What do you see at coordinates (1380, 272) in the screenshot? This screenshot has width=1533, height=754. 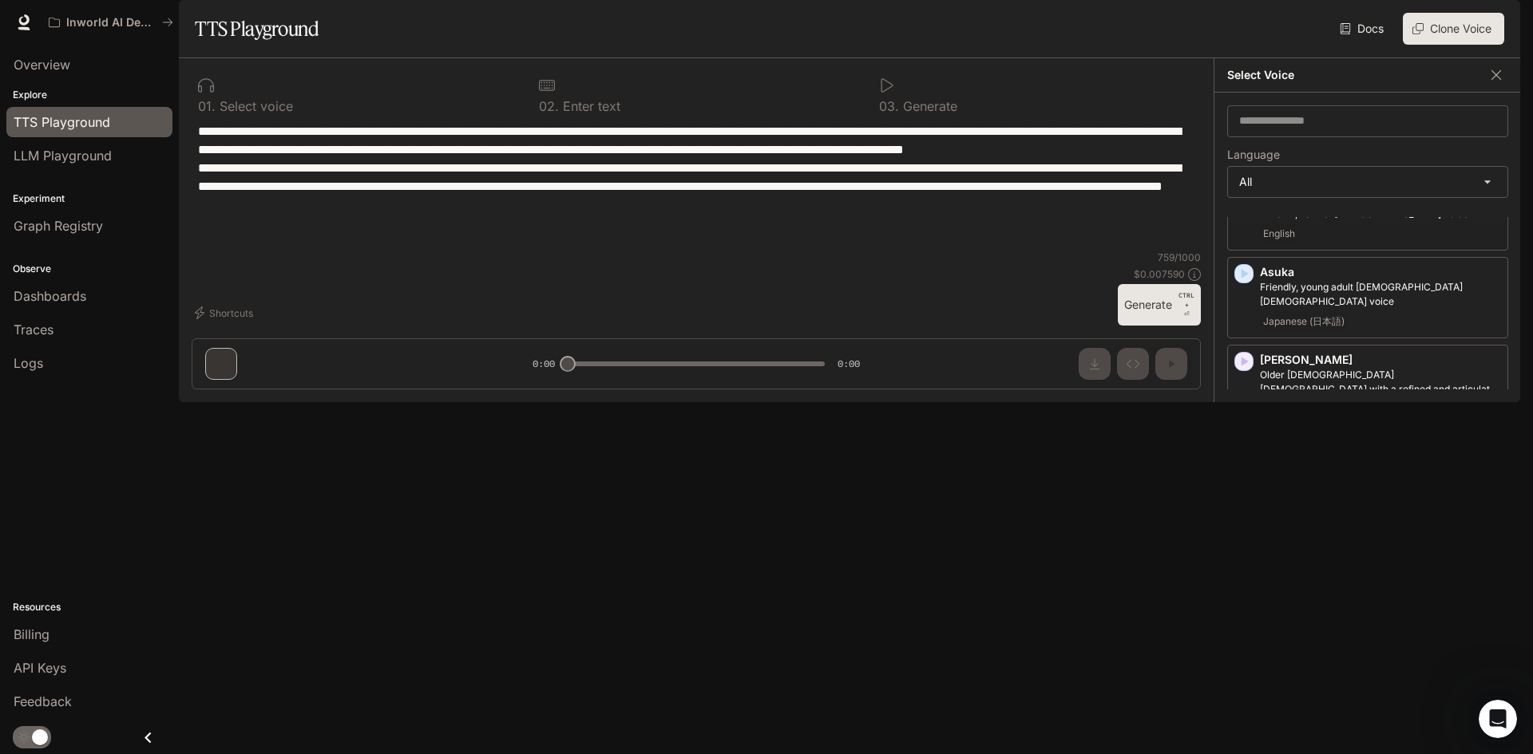 I see `p: Asuka` at bounding box center [1380, 272].